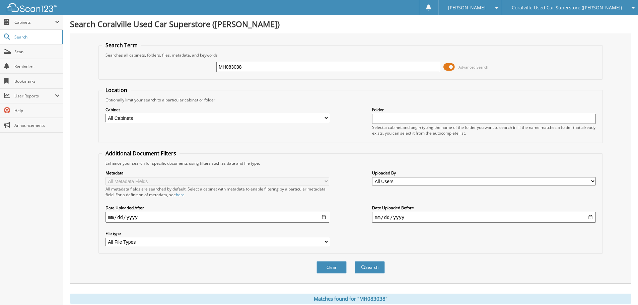 The image size is (638, 305). What do you see at coordinates (351, 163) in the screenshot?
I see `div: Enhance your search for specific documents using filters such as date and file type.` at bounding box center [351, 163].